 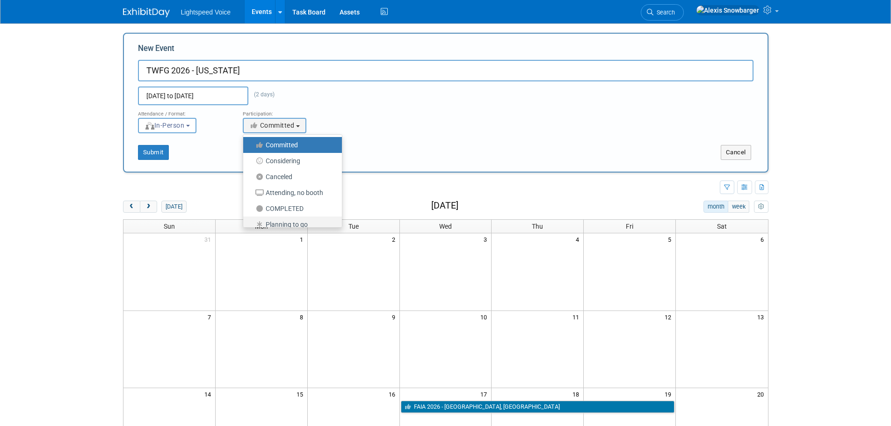 What do you see at coordinates (290, 177) in the screenshot?
I see `label: Canceled` at bounding box center [290, 177].